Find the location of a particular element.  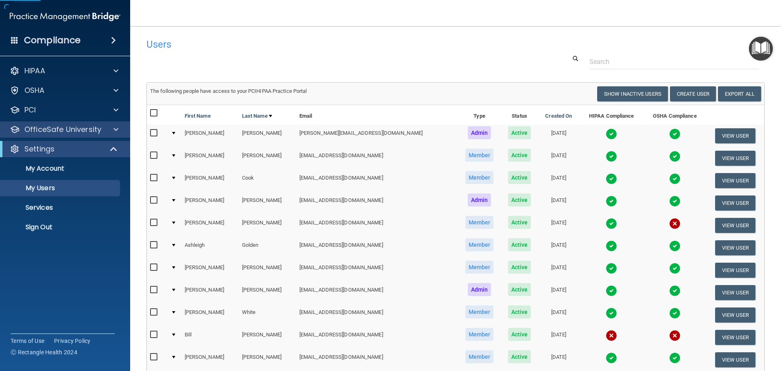

a: Settings is located at coordinates (64, 149).